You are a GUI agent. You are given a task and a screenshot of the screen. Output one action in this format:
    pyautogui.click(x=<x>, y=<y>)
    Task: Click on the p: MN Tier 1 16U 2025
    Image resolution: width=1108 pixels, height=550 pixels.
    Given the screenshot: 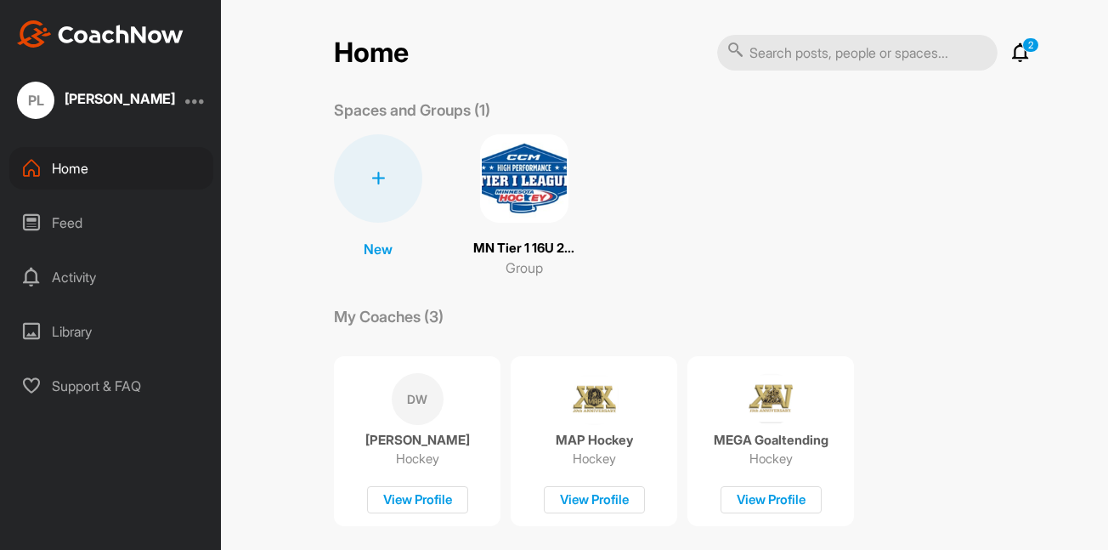 What is the action you would take?
    pyautogui.click(x=524, y=248)
    